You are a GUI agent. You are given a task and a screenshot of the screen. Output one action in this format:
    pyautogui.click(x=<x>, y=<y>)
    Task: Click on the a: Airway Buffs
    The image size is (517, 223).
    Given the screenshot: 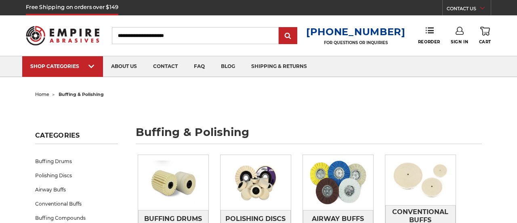 What is the action you would take?
    pyautogui.click(x=76, y=189)
    